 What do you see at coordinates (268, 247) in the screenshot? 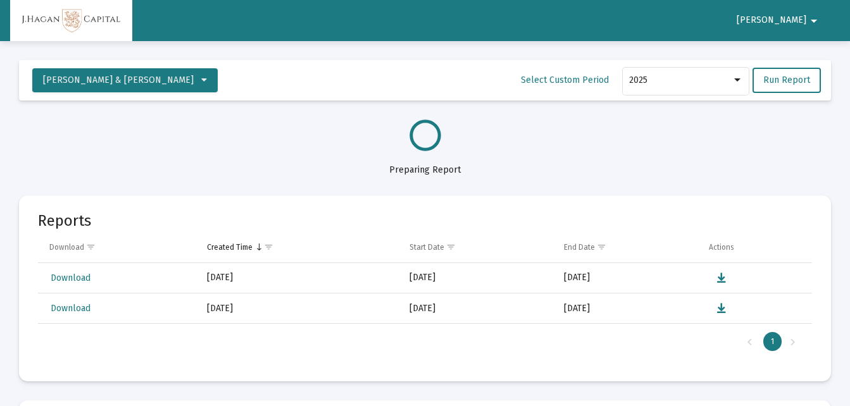
I see `span: Show filter options for column 'Created Time'` at bounding box center [268, 247].